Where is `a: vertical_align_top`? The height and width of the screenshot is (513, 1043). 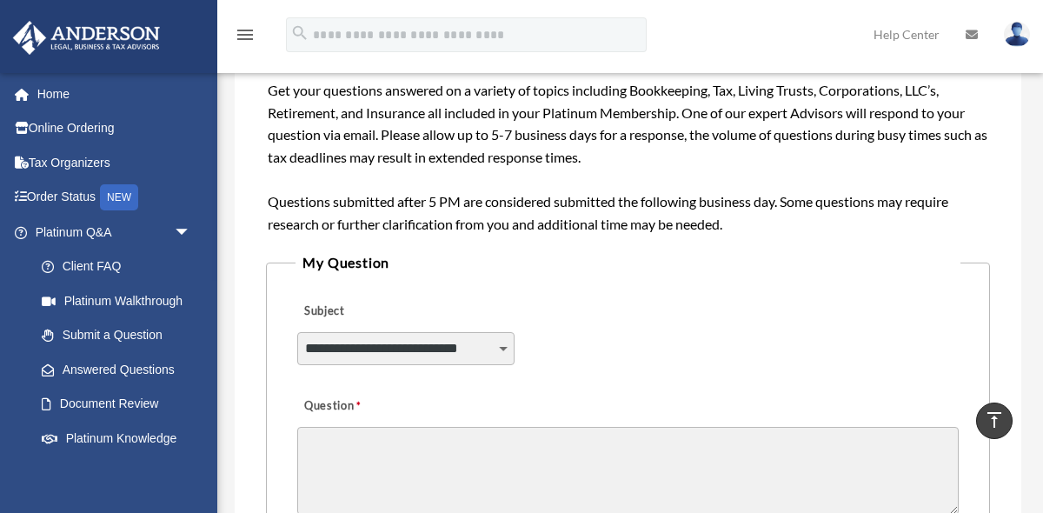
a: vertical_align_top is located at coordinates (995, 421).